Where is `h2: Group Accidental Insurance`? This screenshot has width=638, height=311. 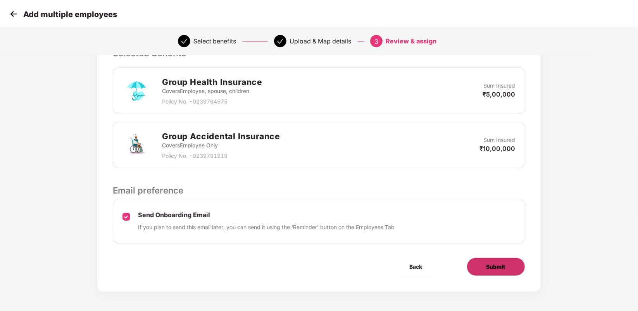 h2: Group Accidental Insurance is located at coordinates (221, 136).